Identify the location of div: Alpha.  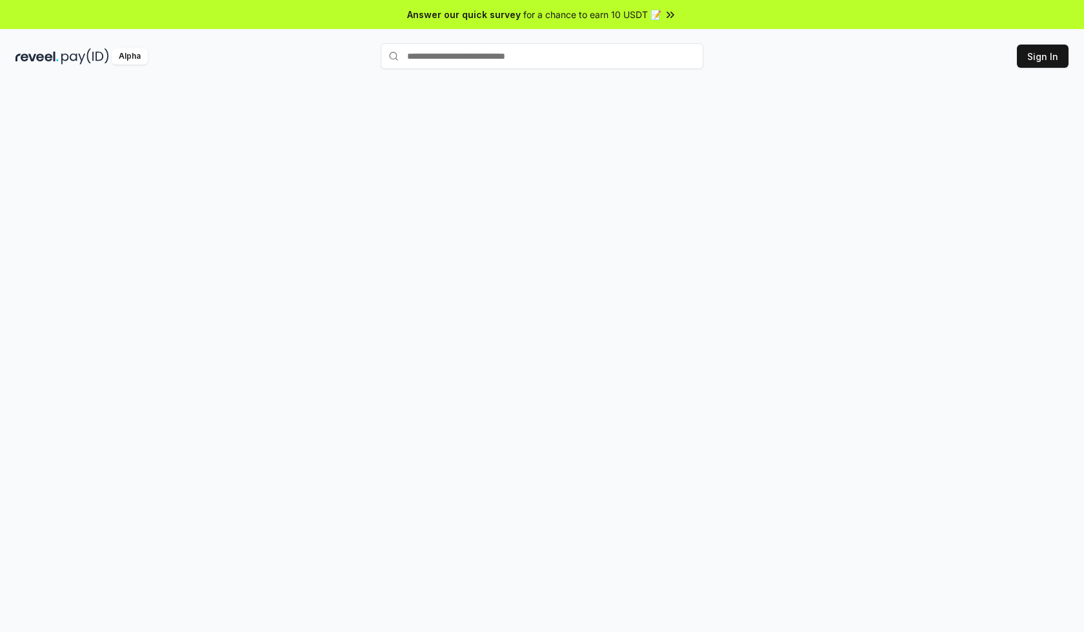
(130, 56).